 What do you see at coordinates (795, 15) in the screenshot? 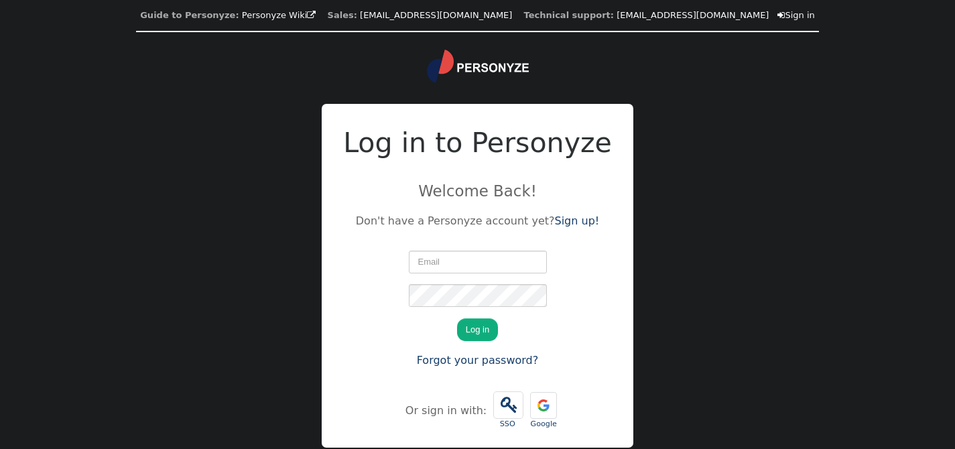
I see `a: Sign in` at bounding box center [795, 15].